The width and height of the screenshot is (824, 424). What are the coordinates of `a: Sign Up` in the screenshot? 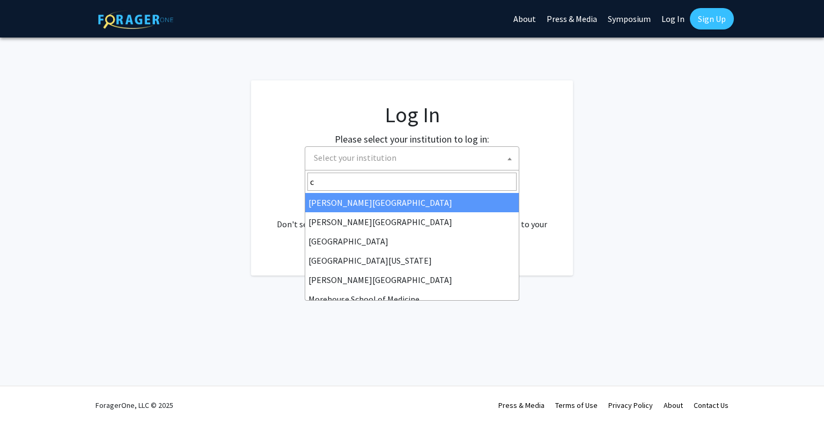 It's located at (712, 19).